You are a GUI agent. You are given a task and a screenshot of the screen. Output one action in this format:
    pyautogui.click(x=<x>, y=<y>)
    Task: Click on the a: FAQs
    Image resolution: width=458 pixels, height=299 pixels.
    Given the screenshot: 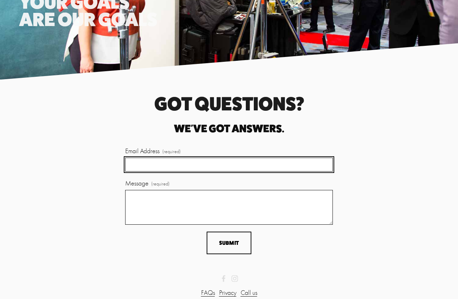 What is the action you would take?
    pyautogui.click(x=208, y=293)
    